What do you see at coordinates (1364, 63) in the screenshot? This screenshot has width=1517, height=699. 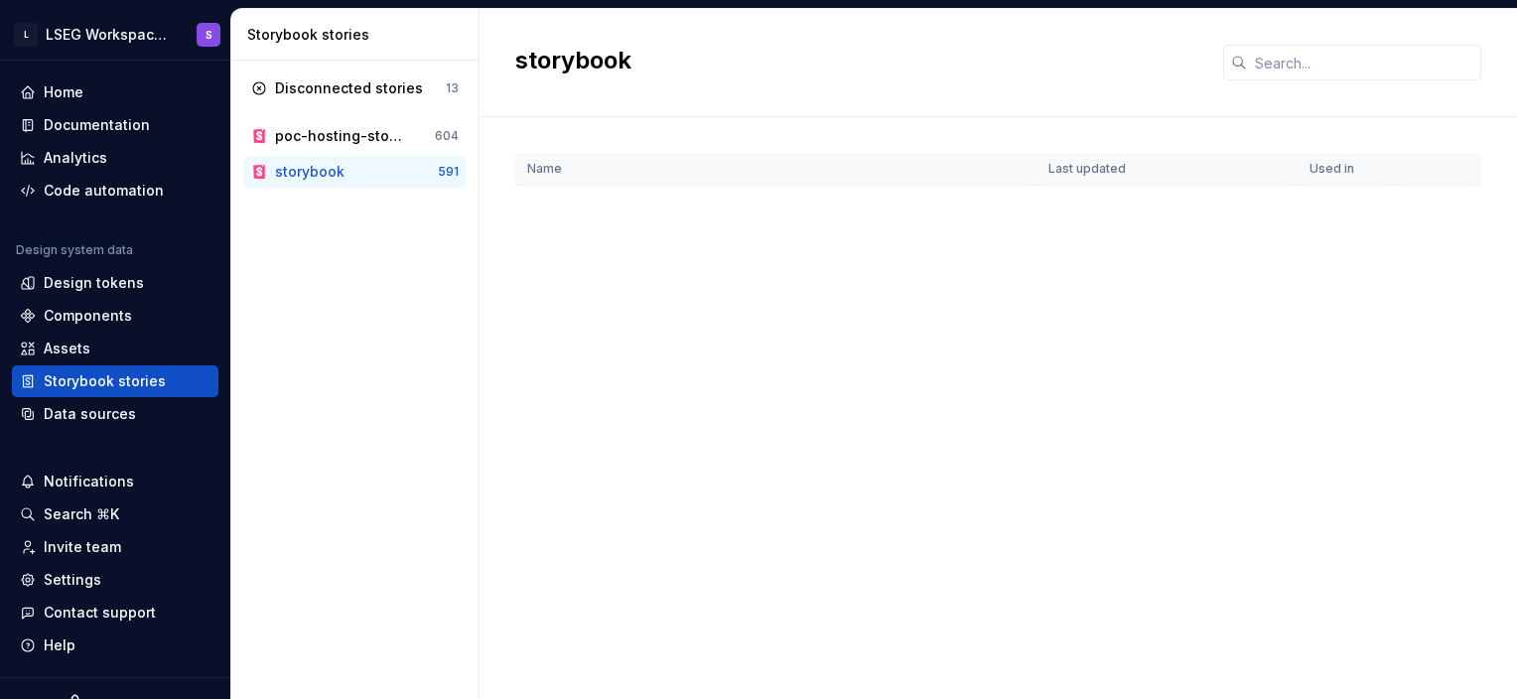 I see `input: Search...` at bounding box center [1364, 63].